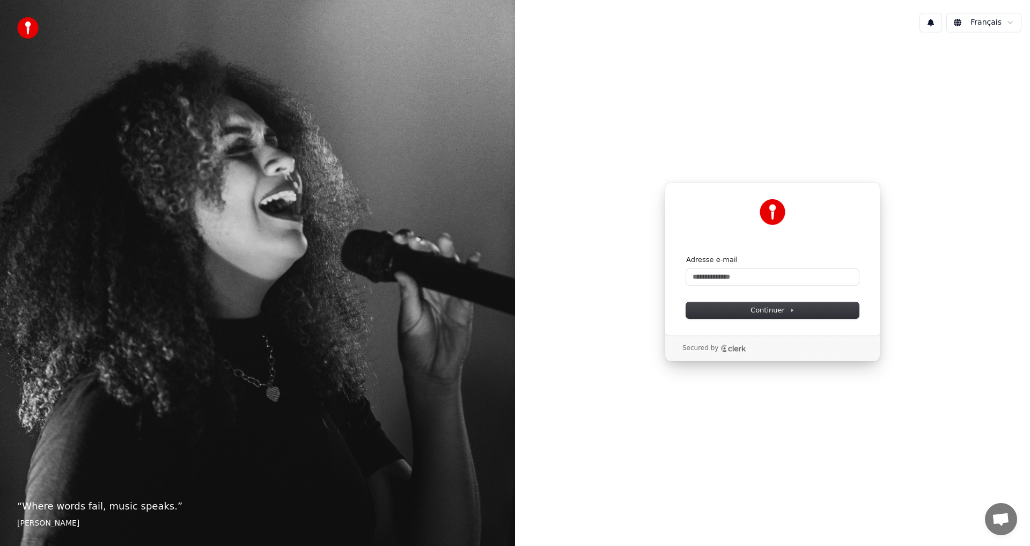 This screenshot has height=546, width=1030. Describe the element at coordinates (773, 310) in the screenshot. I see `span: Continuer` at that location.